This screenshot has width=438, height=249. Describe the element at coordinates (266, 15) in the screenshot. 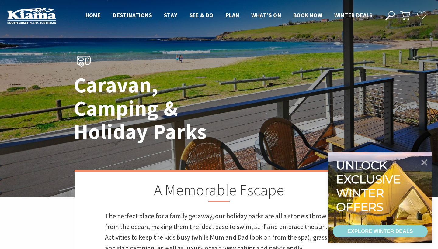

I see `span: What’s On` at that location.